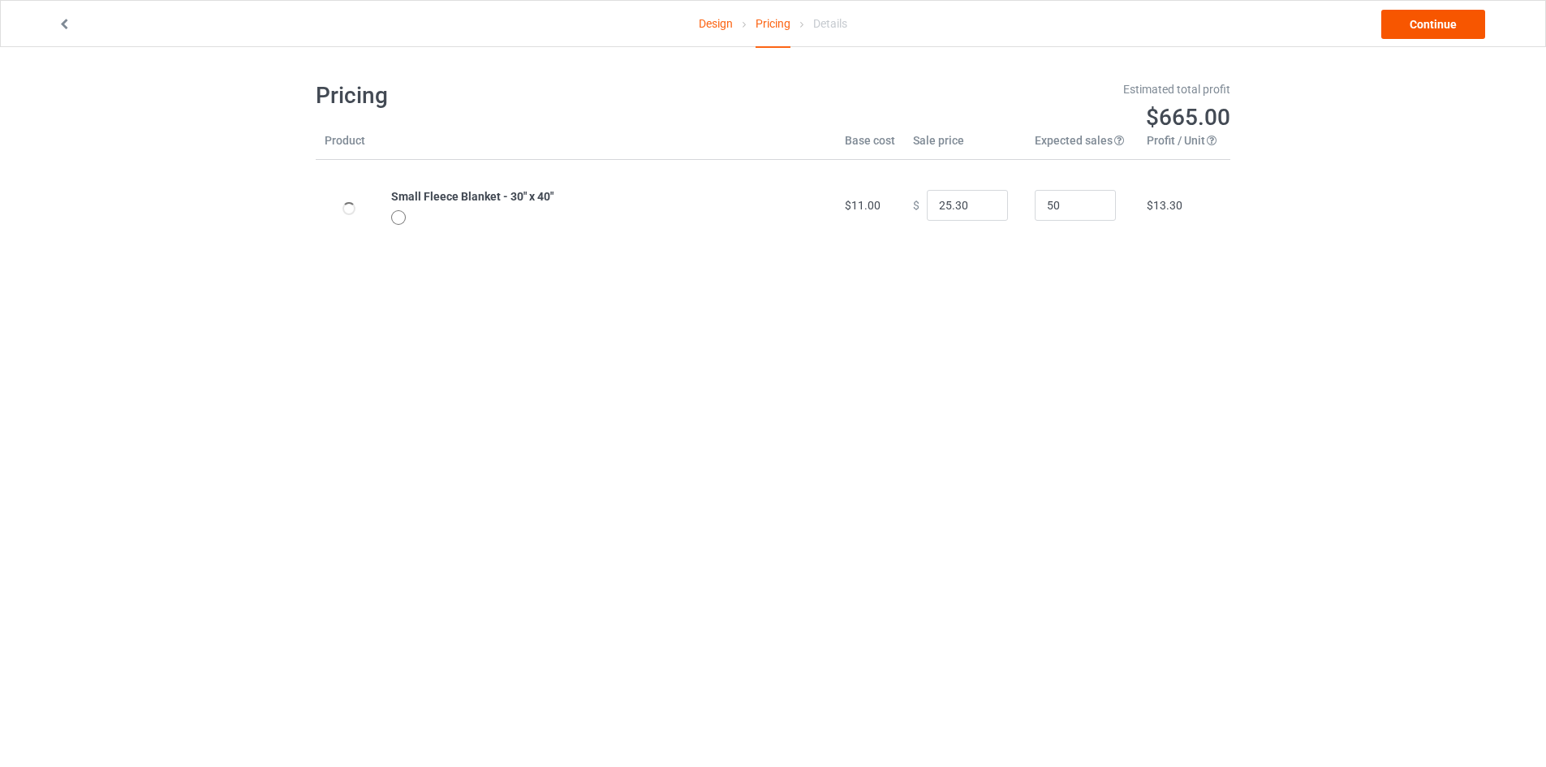 Image resolution: width=1546 pixels, height=767 pixels. I want to click on b: Small Fleece Blanket - 30" x 40", so click(472, 196).